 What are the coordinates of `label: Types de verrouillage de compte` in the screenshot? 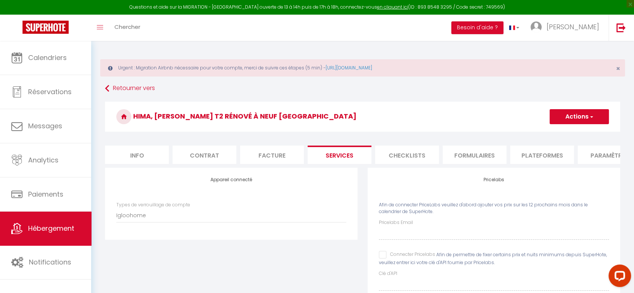 It's located at (153, 205).